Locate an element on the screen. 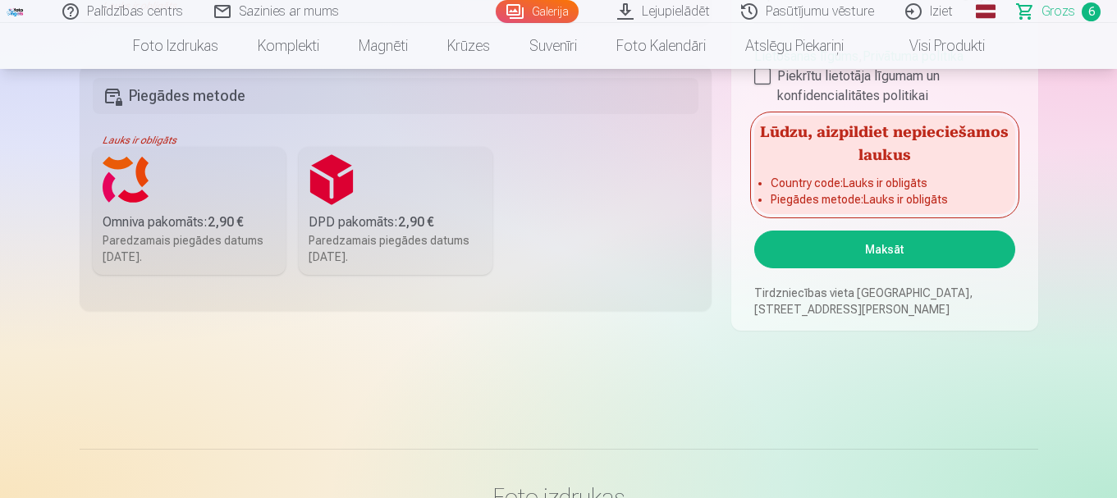  div: Lauks ir obligāts is located at coordinates (396, 140).